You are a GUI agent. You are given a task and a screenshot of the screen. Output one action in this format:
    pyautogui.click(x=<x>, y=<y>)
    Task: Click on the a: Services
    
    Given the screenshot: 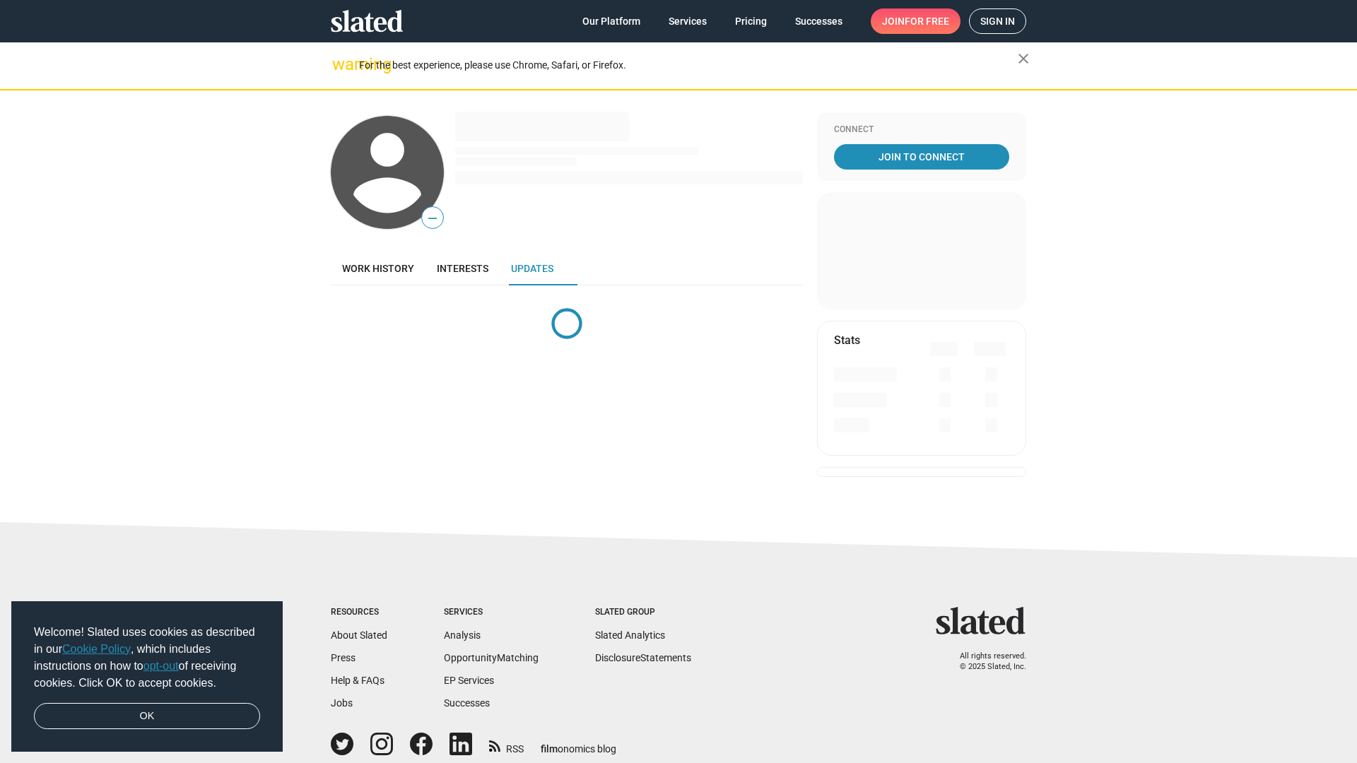 What is the action you would take?
    pyautogui.click(x=688, y=21)
    